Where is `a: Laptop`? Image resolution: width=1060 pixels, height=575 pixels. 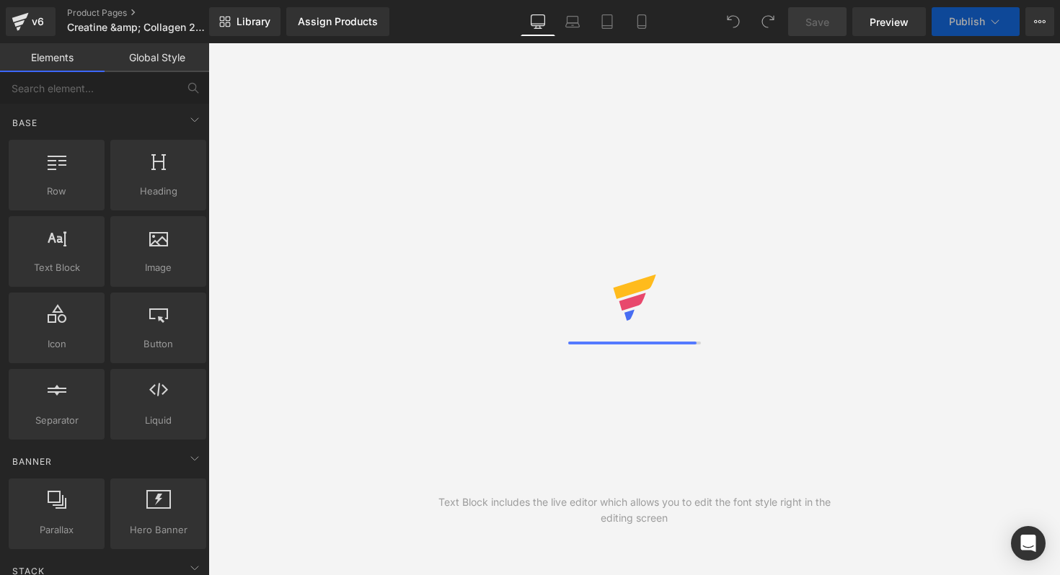 a: Laptop is located at coordinates (572, 22).